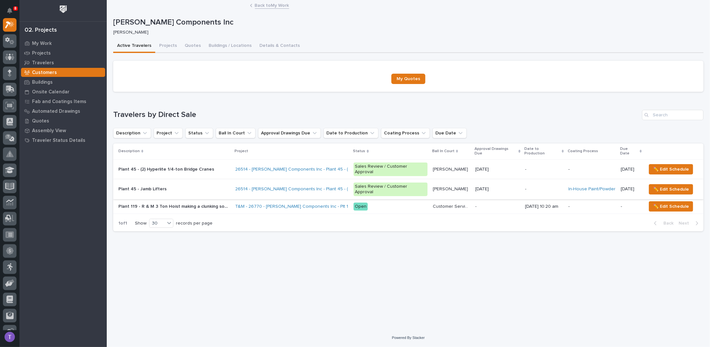  Describe the element at coordinates (42, 44) in the screenshot. I see `p: My Work` at that location.